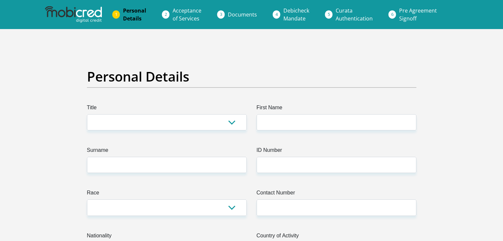  I want to click on a: PersonalDetails, so click(135, 15).